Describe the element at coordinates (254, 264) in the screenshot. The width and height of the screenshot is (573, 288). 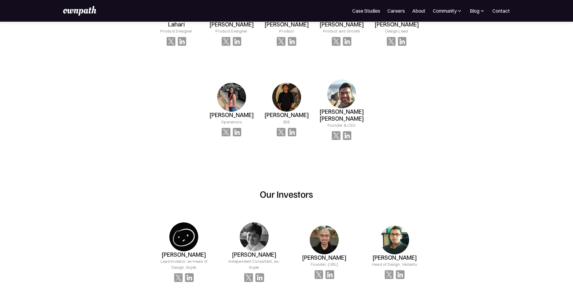
I see `div: Independent Consultant, ex-Gojek` at that location.